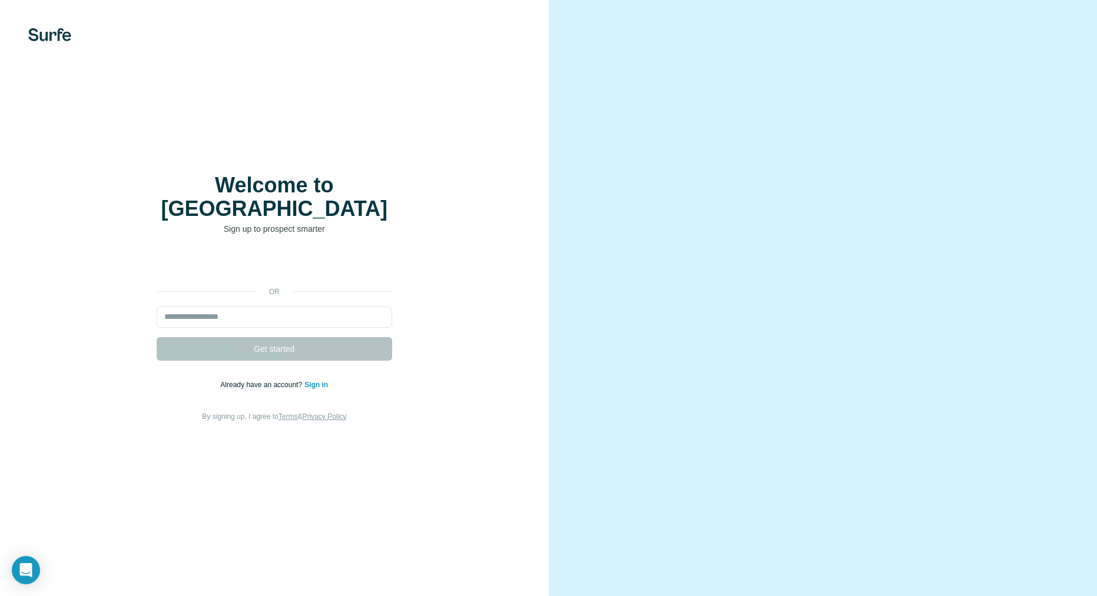  What do you see at coordinates (288, 417) in the screenshot?
I see `a: Terms` at bounding box center [288, 417].